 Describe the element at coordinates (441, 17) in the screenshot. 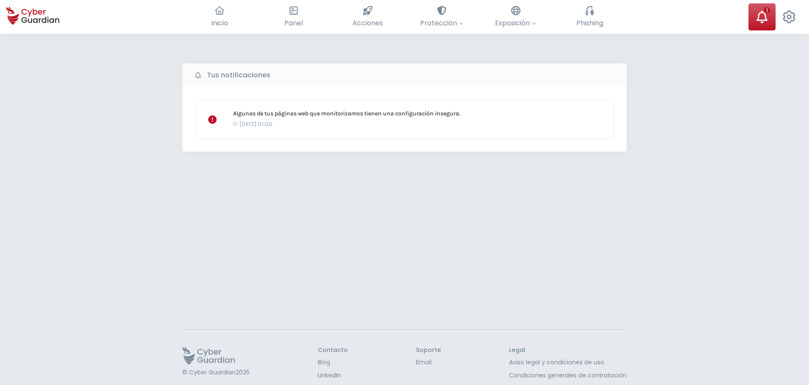

I see `button: Protección` at that location.